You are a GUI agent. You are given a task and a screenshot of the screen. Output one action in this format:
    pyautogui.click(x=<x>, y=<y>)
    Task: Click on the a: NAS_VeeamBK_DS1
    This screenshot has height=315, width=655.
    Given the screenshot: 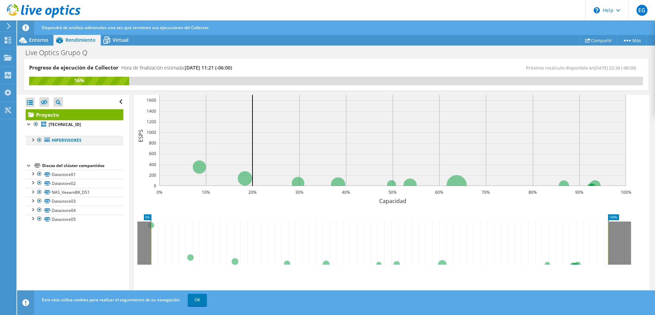 What is the action you would take?
    pyautogui.click(x=74, y=192)
    